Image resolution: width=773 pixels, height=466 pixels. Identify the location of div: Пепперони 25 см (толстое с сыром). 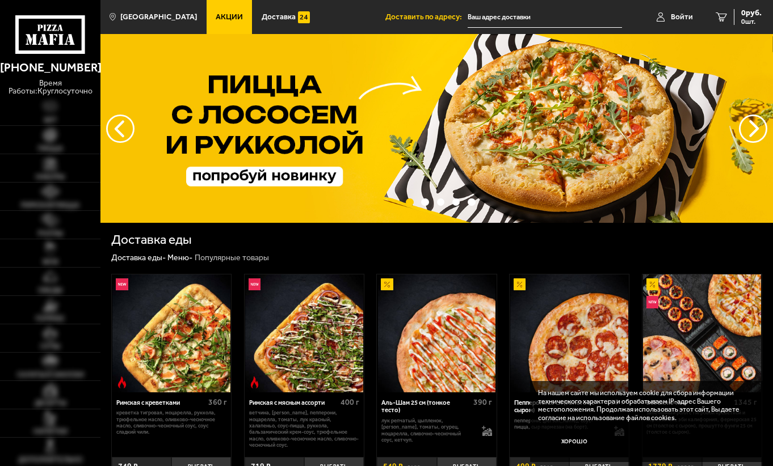
(558, 407).